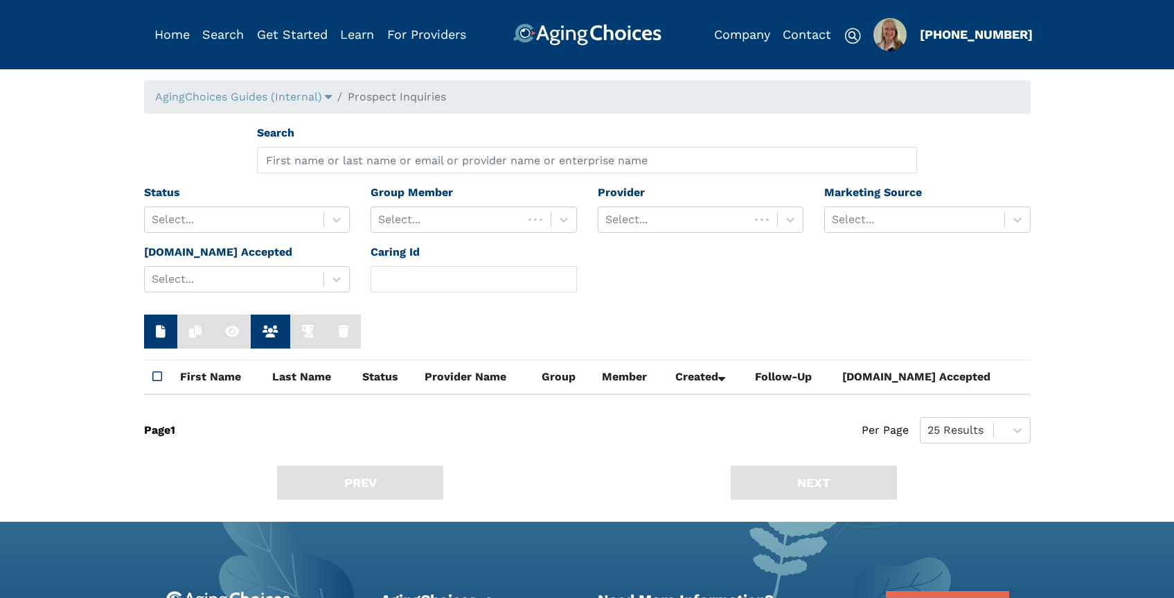 The height and width of the screenshot is (598, 1174). I want to click on span: Prospect Inquiries, so click(397, 96).